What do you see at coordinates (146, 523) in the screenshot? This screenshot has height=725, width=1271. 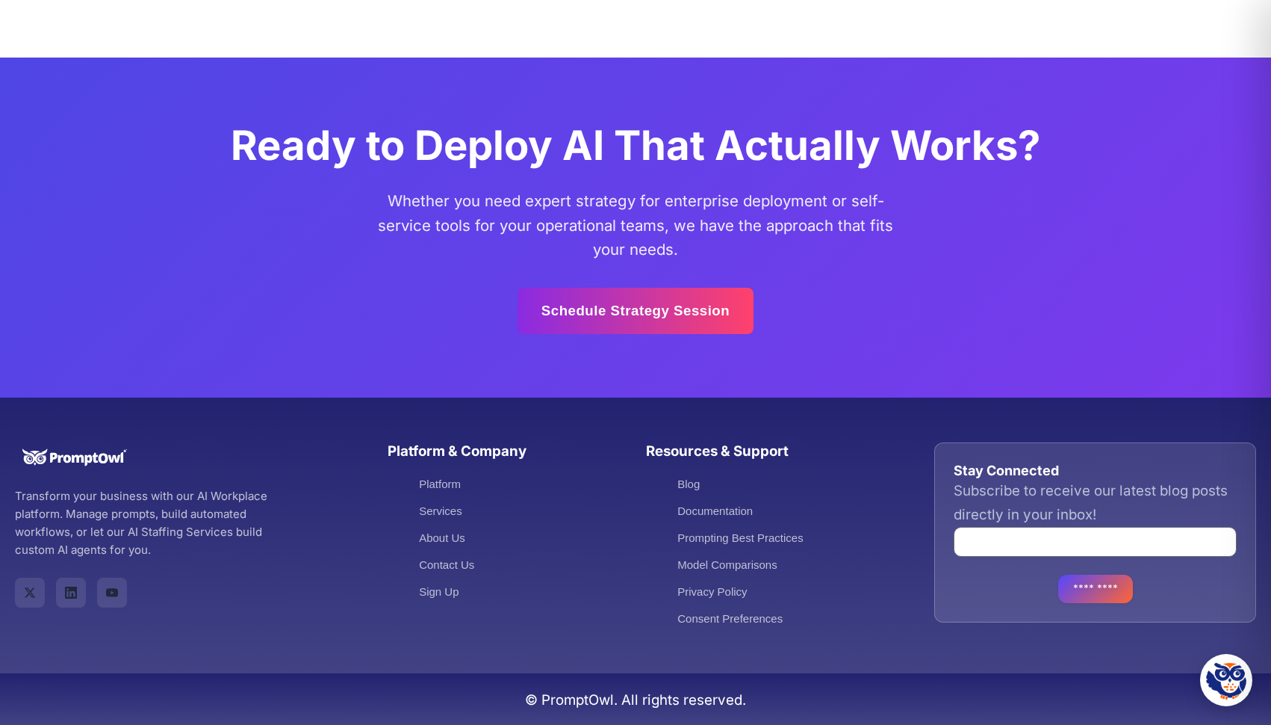 I see `p: Transform your business with our AI Workplace platform. Manage prompts, build automated workflows...` at bounding box center [146, 523].